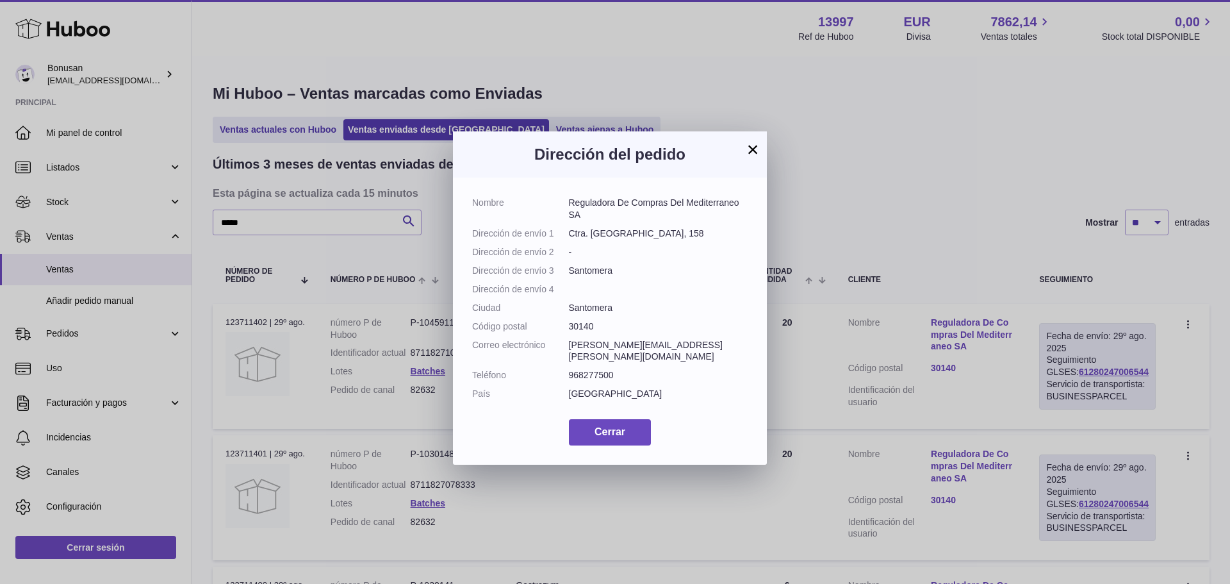 The height and width of the screenshot is (584, 1230). Describe the element at coordinates (610, 154) in the screenshot. I see `h3: Dirección del pedido` at that location.